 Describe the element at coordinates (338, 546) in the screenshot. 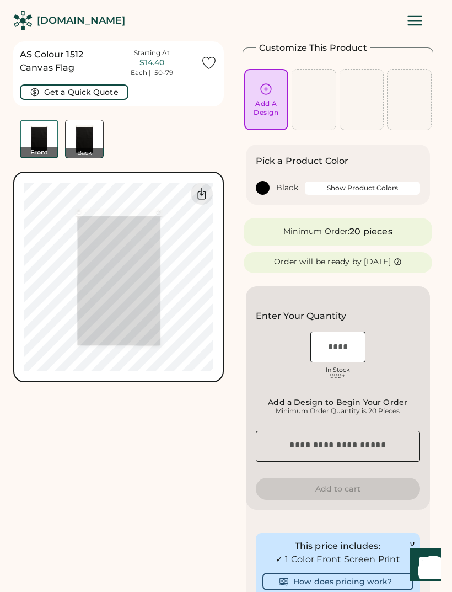

I see `div: This price includes:` at that location.